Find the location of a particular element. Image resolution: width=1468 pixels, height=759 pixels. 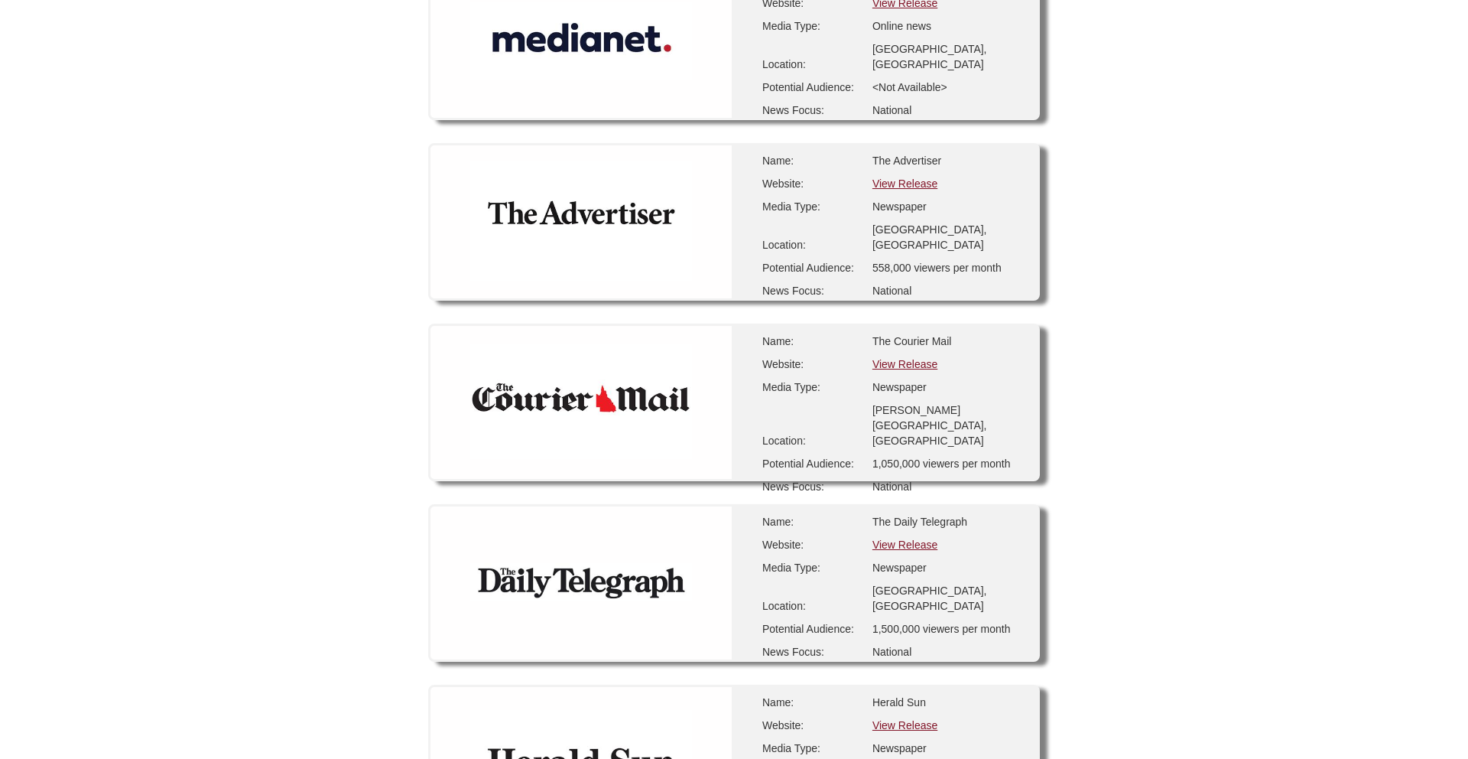

div: The Courier Mail is located at coordinates (949, 341).